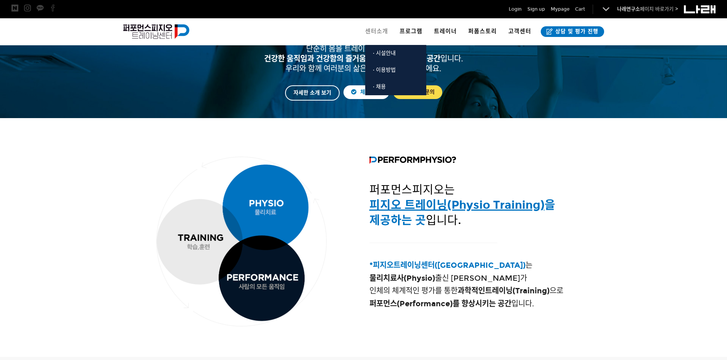 This screenshot has height=360, width=727. Describe the element at coordinates (352, 59) in the screenshot. I see `strong: 건강한 움직임과 건강함의 즐거움을 공유하는 경험적 공간` at that location.